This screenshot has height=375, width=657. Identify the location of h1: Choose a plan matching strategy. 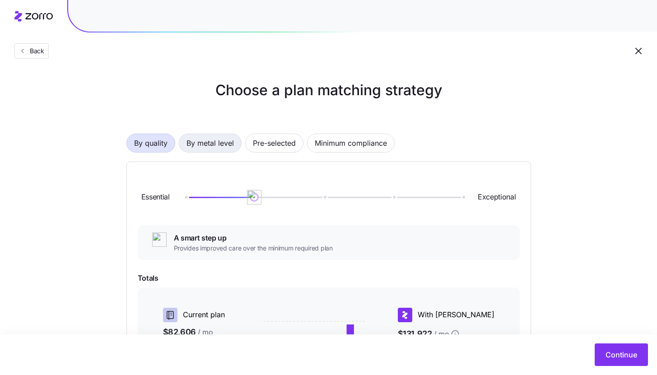
(329, 90).